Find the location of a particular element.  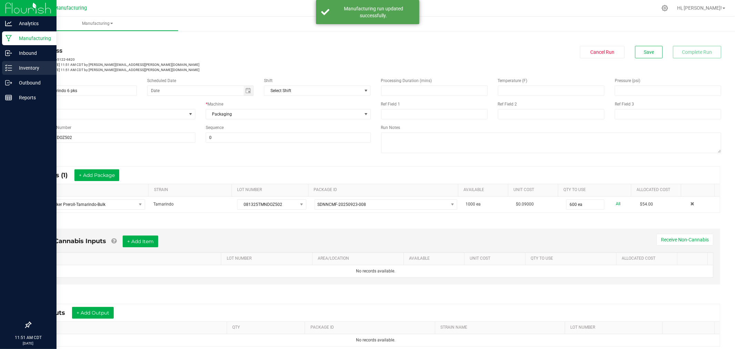

p: Analytics is located at coordinates (33, 23).